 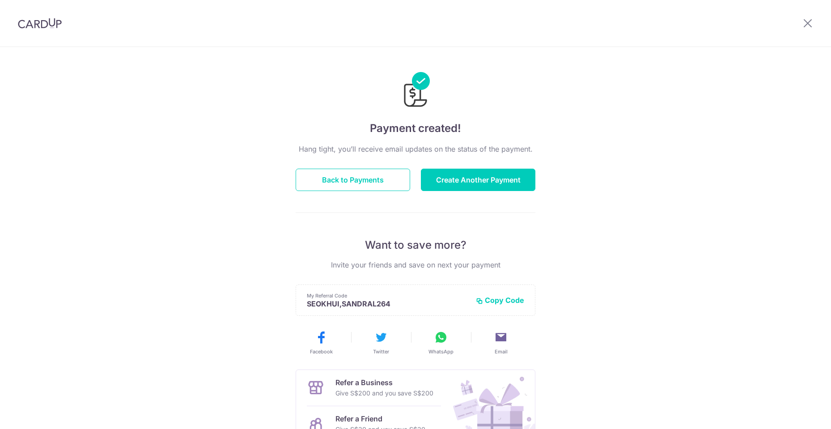 What do you see at coordinates (500, 300) in the screenshot?
I see `button: Copy Code` at bounding box center [500, 300].